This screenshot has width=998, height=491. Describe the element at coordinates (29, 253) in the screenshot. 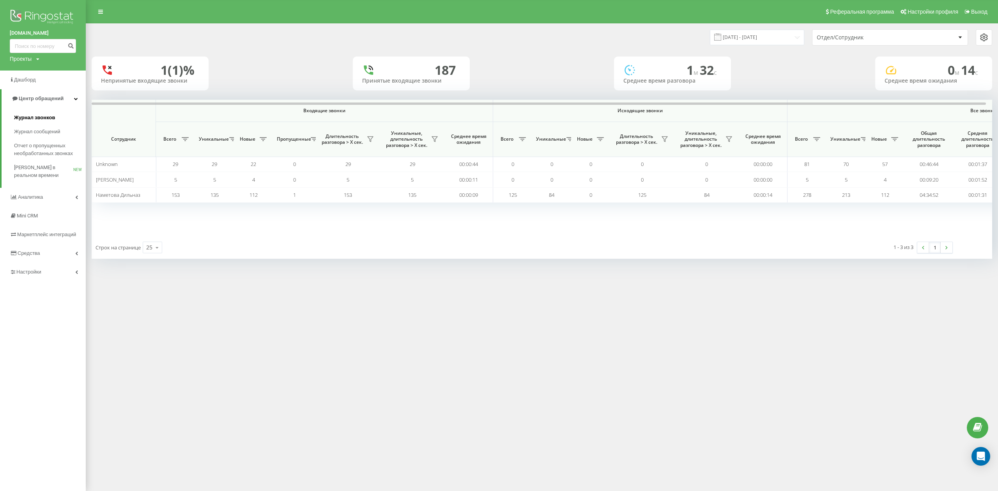

I see `span: Средства` at that location.